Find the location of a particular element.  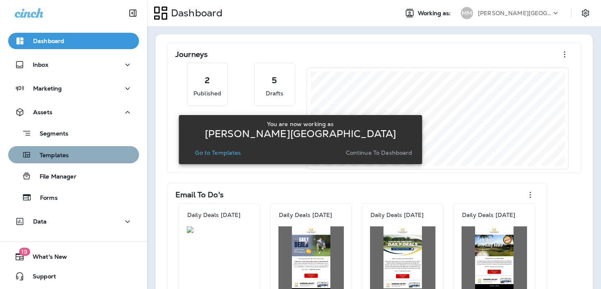

span: 19 is located at coordinates (24, 251).